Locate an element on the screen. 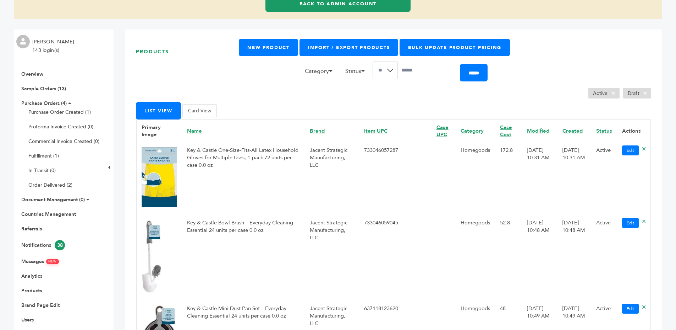 The height and width of the screenshot is (330, 676). a: Modified is located at coordinates (538, 131).